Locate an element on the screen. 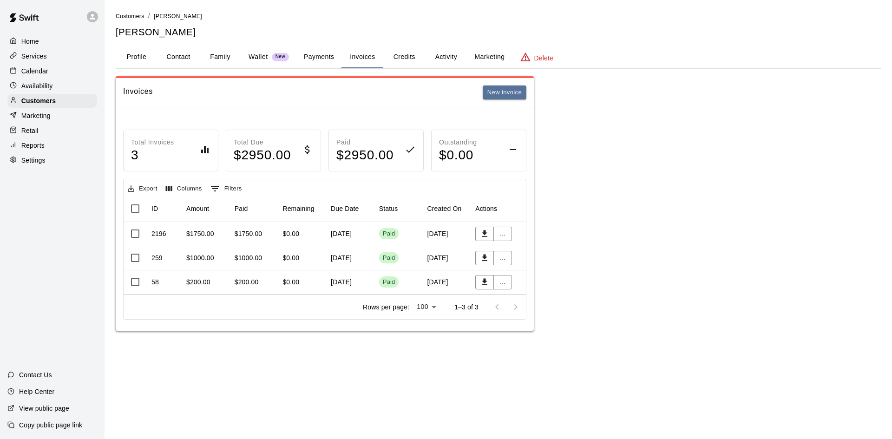 This screenshot has width=892, height=439. button: Show filters is located at coordinates (226, 189).